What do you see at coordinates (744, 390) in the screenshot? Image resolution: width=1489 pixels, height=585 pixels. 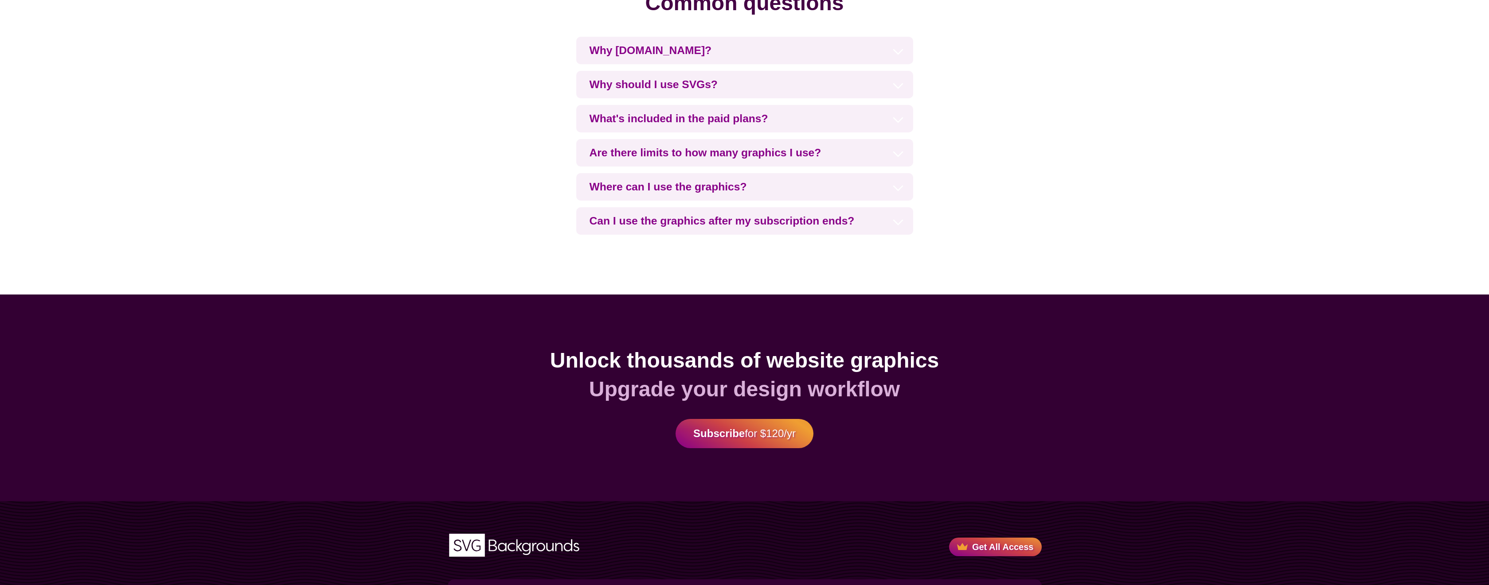 I see `h2: Upgrade your design workflow` at bounding box center [744, 390].